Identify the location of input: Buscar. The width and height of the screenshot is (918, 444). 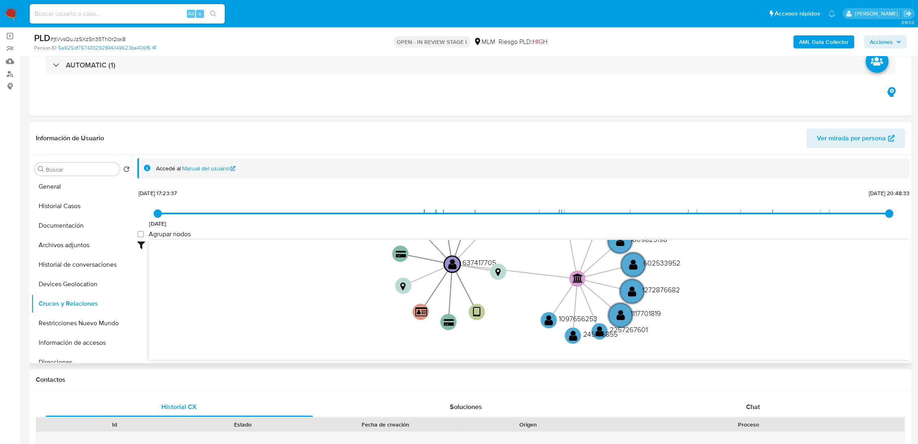
(81, 169).